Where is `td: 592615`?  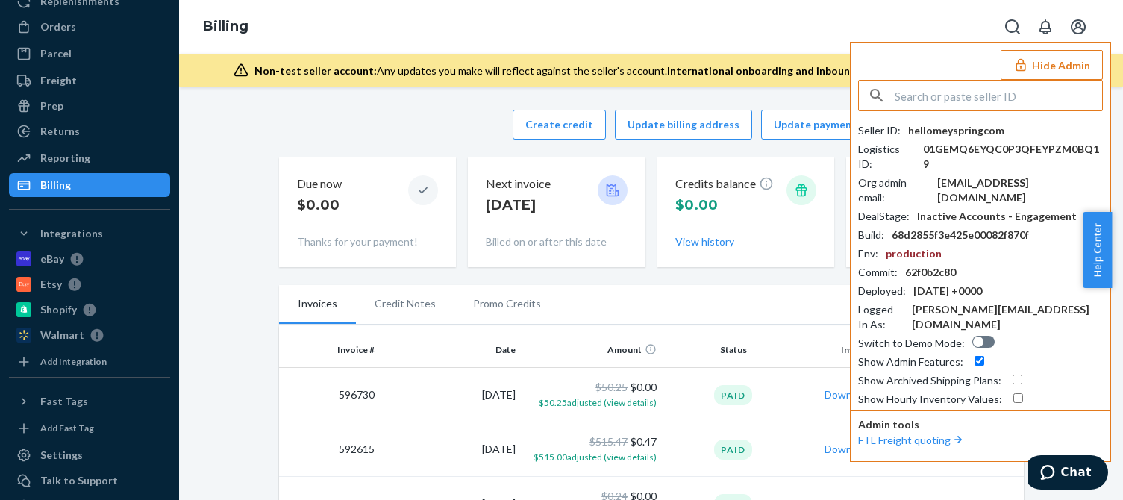 td: 592615 is located at coordinates (330, 449).